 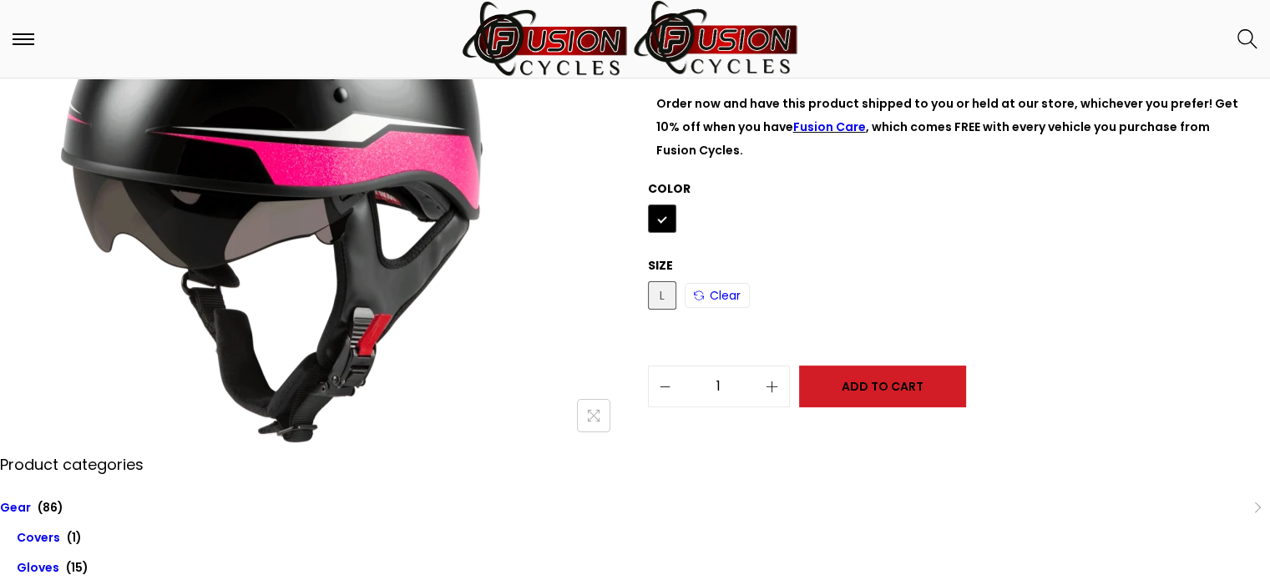 What do you see at coordinates (829, 127) in the screenshot?
I see `a: Fusion Care` at bounding box center [829, 127].